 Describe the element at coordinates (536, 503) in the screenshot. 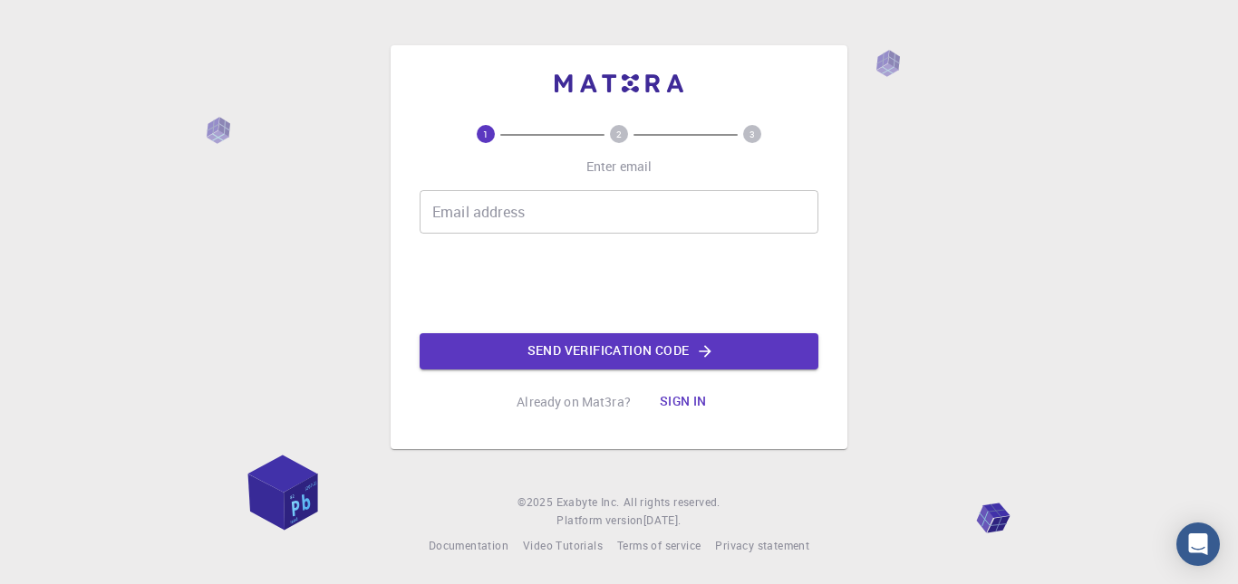

I see `span: © 2025` at that location.